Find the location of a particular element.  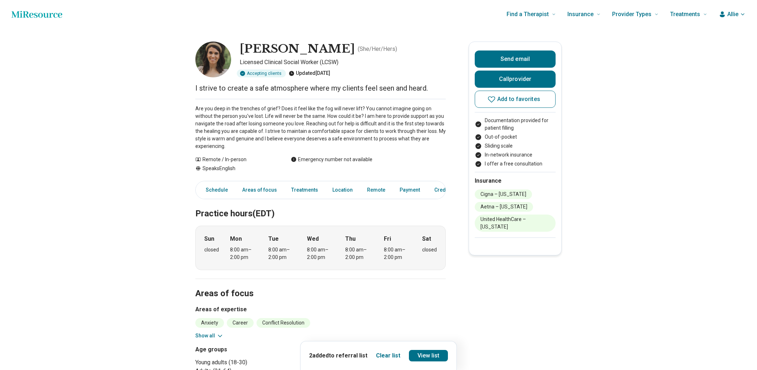

button: Callprovider is located at coordinates (515, 79).